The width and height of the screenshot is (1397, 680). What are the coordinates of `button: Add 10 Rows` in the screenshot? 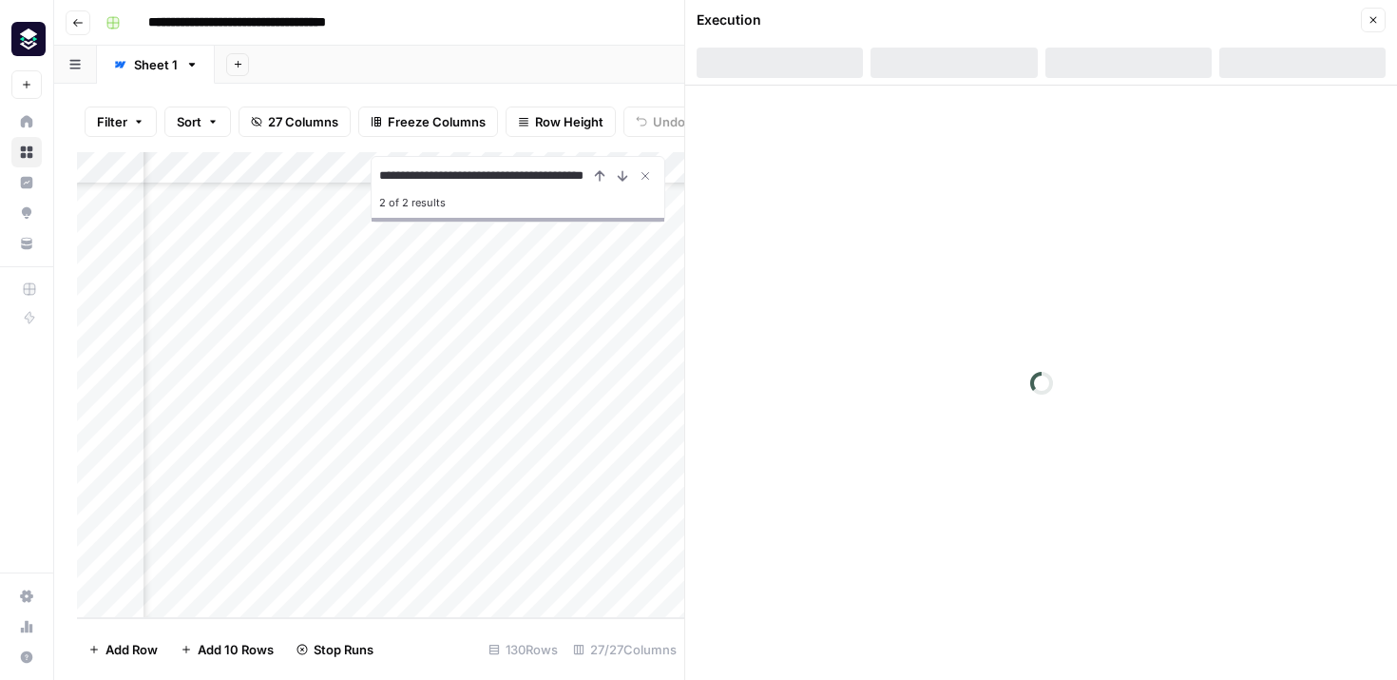 It's located at (227, 649).